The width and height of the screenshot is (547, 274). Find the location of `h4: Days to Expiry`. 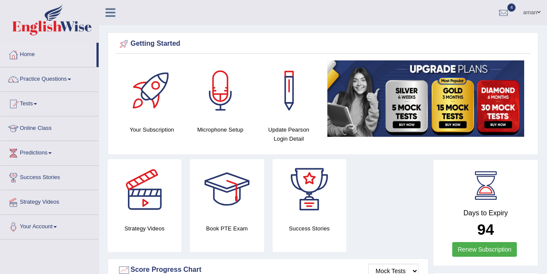

h4: Days to Expiry is located at coordinates (485, 213).